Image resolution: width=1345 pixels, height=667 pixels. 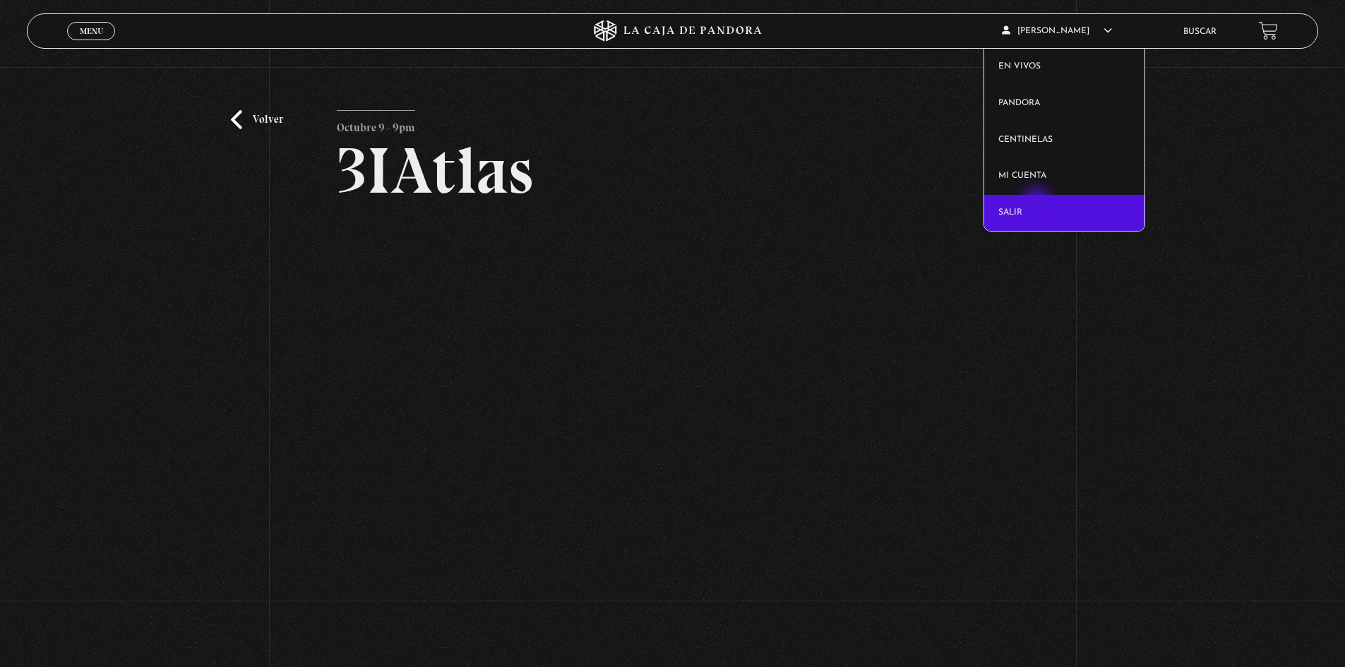 What do you see at coordinates (1064, 177) in the screenshot?
I see `a: Mi cuenta` at bounding box center [1064, 177].